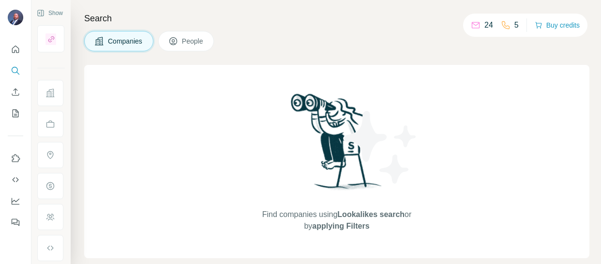 This screenshot has height=264, width=601. What do you see at coordinates (516, 25) in the screenshot?
I see `p: 5` at bounding box center [516, 25].